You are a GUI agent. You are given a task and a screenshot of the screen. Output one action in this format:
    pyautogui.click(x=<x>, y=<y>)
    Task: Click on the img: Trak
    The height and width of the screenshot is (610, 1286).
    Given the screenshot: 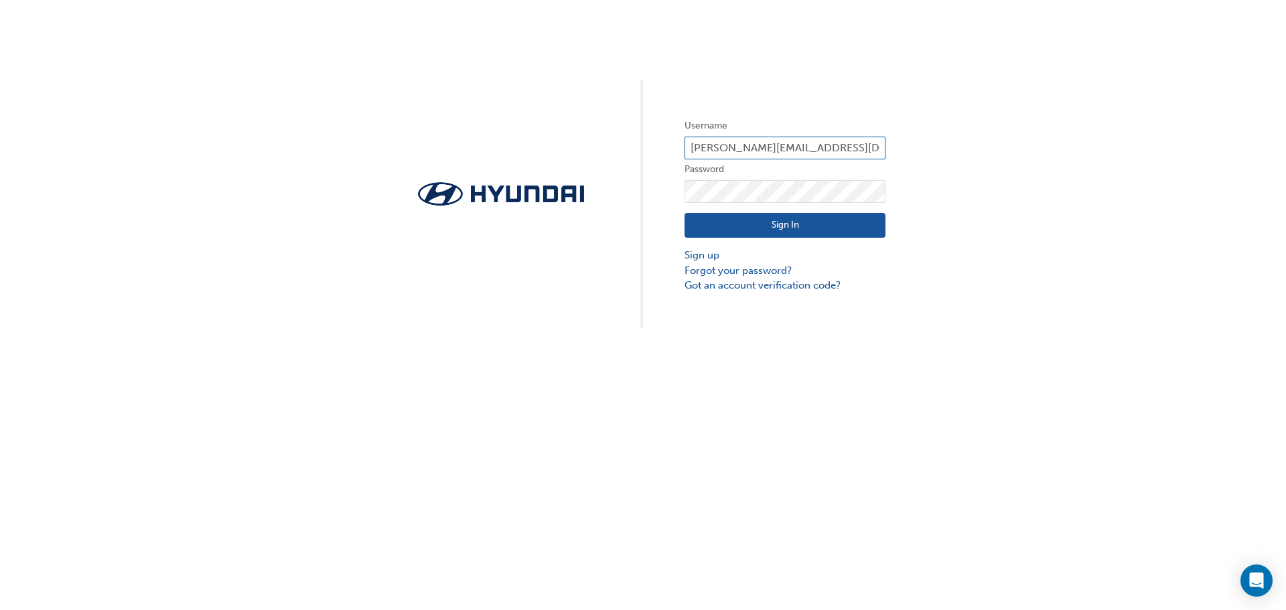 What is the action you would take?
    pyautogui.click(x=501, y=194)
    